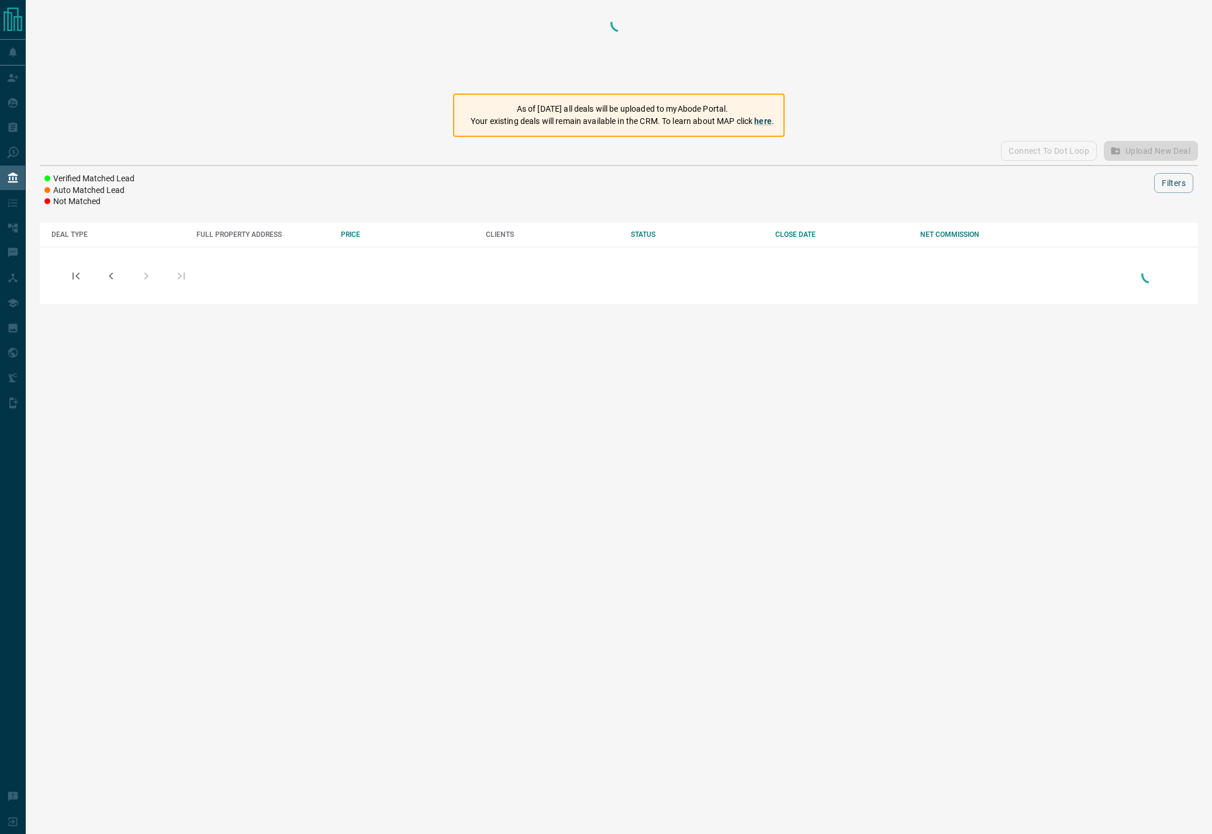 This screenshot has height=834, width=1212. Describe the element at coordinates (763, 121) in the screenshot. I see `a: here` at that location.